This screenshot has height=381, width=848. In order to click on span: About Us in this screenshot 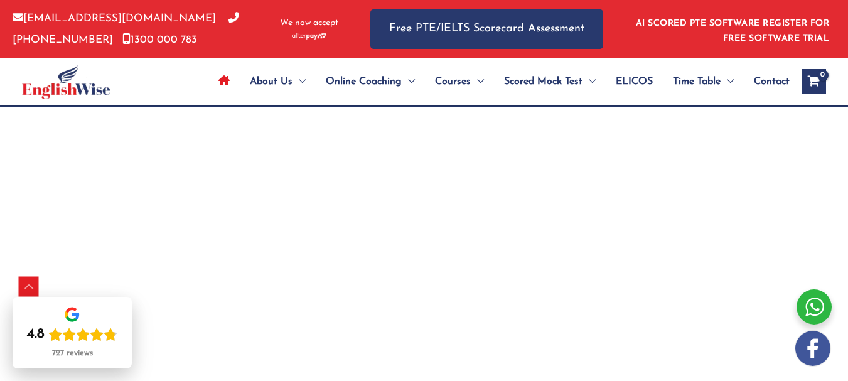, I will do `click(271, 82)`.